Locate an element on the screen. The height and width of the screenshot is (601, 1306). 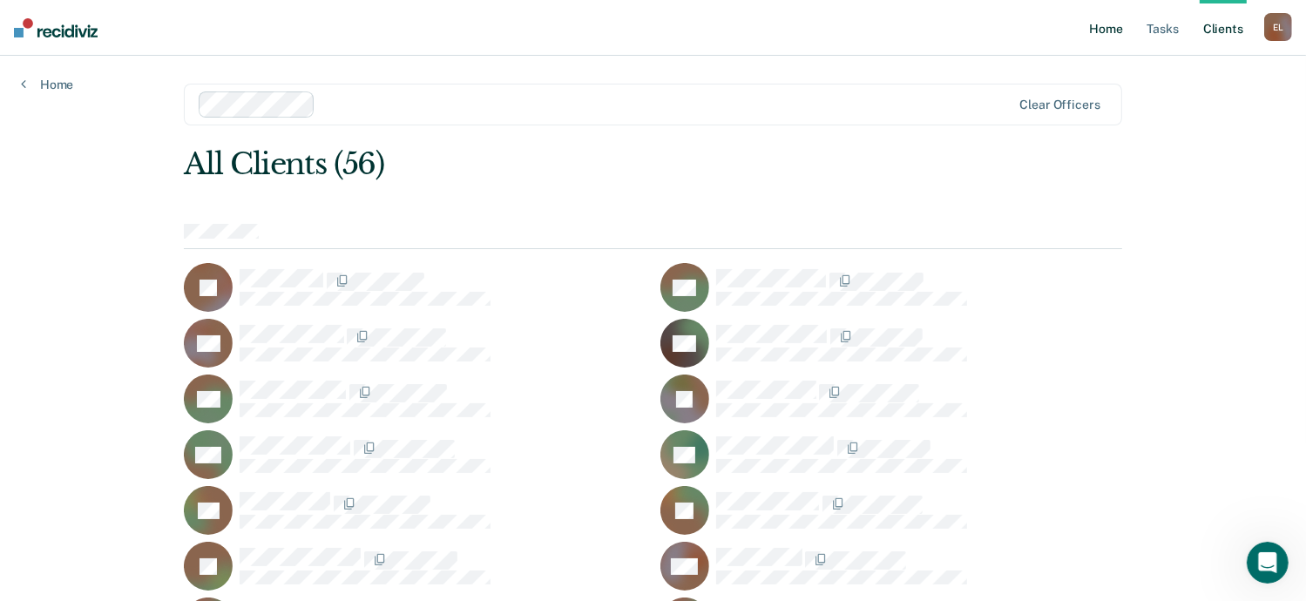
div: E L is located at coordinates (1278, 27).